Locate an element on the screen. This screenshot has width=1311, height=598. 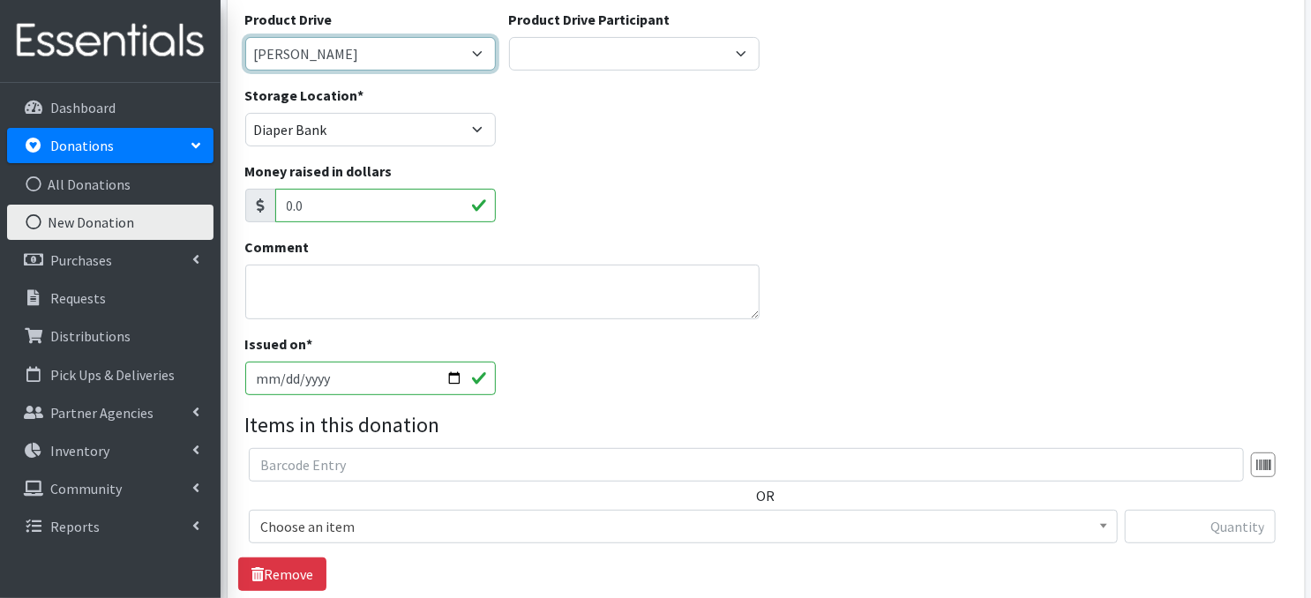
p: Inventory is located at coordinates (79, 451).